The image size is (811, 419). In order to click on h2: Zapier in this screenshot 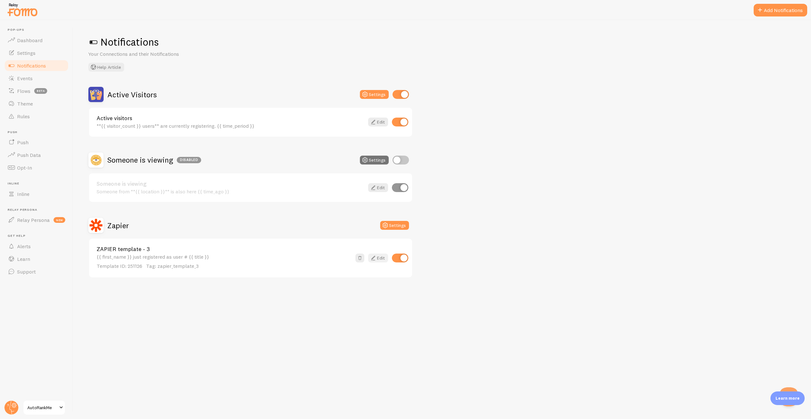, I will do `click(118, 225)`.